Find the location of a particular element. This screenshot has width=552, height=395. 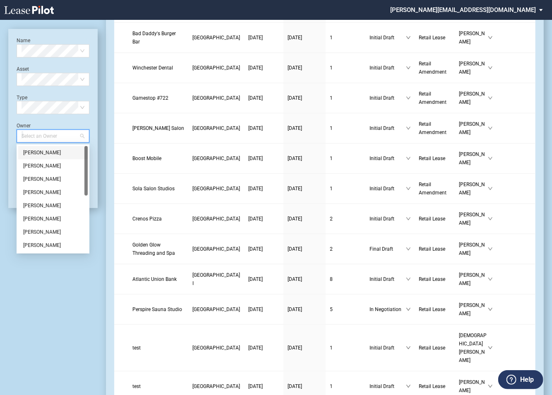

a: Perspire Sauna Studio is located at coordinates (158, 310).